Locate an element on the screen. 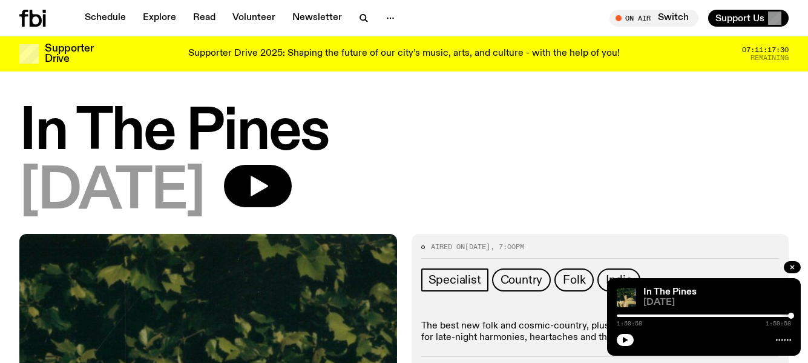 The width and height of the screenshot is (808, 363). span: Specialist is located at coordinates (455, 280).